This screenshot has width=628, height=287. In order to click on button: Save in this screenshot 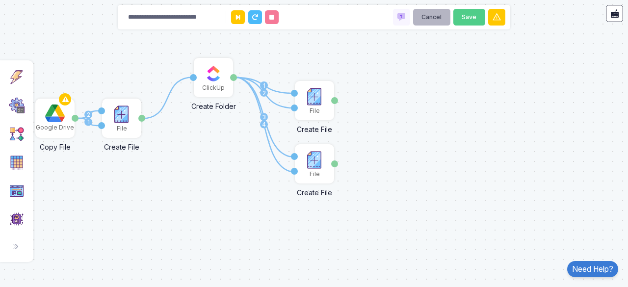, I will do `click(469, 17)`.